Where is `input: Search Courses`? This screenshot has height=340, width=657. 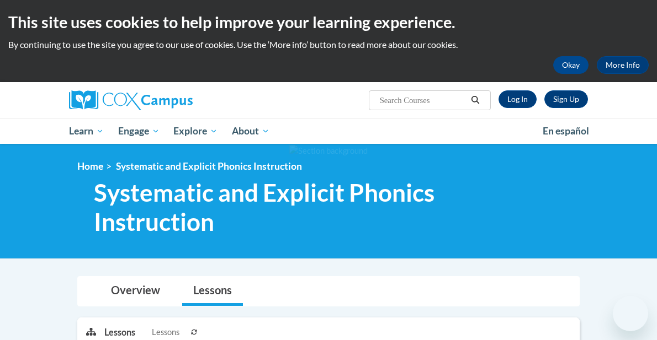
input: Search Courses is located at coordinates (423, 100).